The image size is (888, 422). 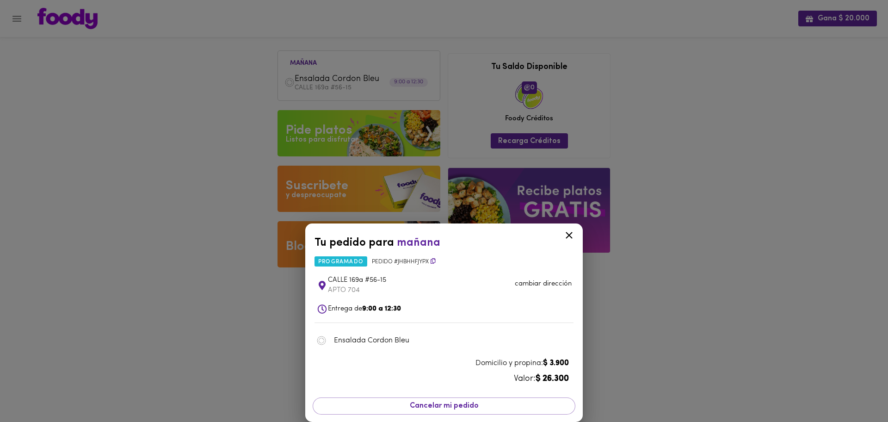 What do you see at coordinates (404, 262) in the screenshot?
I see `span: Pedido # JhbHhfJYPX` at bounding box center [404, 262].